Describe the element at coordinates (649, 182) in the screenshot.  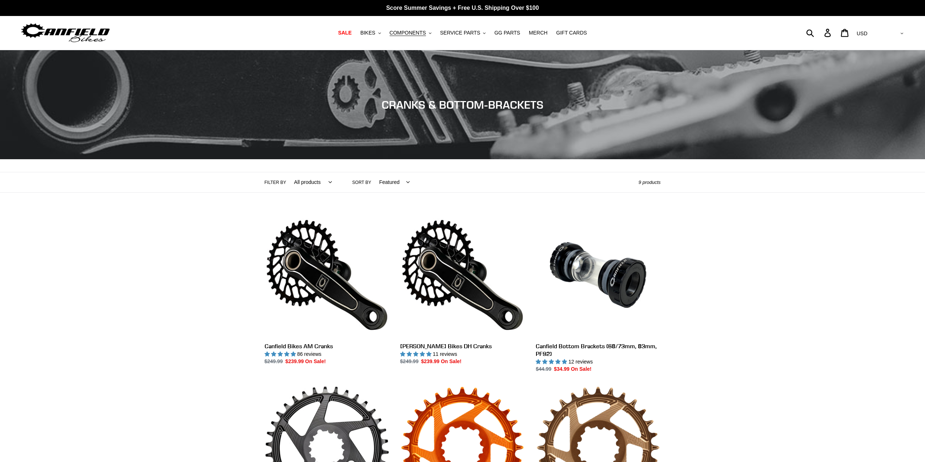
I see `span: 9 products` at that location.